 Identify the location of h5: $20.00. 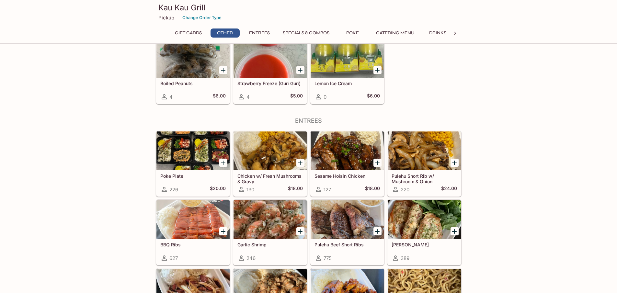
(218, 189).